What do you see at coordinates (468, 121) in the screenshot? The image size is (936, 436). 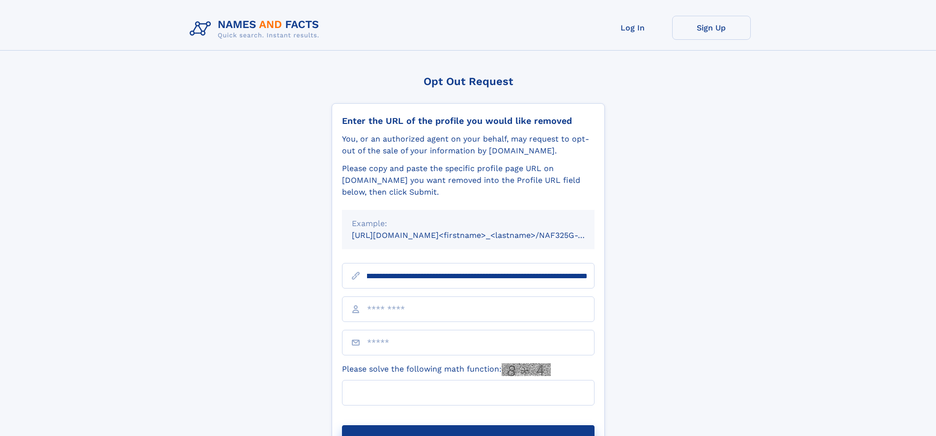 I see `div: Enter the URL of the profile you would like removed` at bounding box center [468, 121].